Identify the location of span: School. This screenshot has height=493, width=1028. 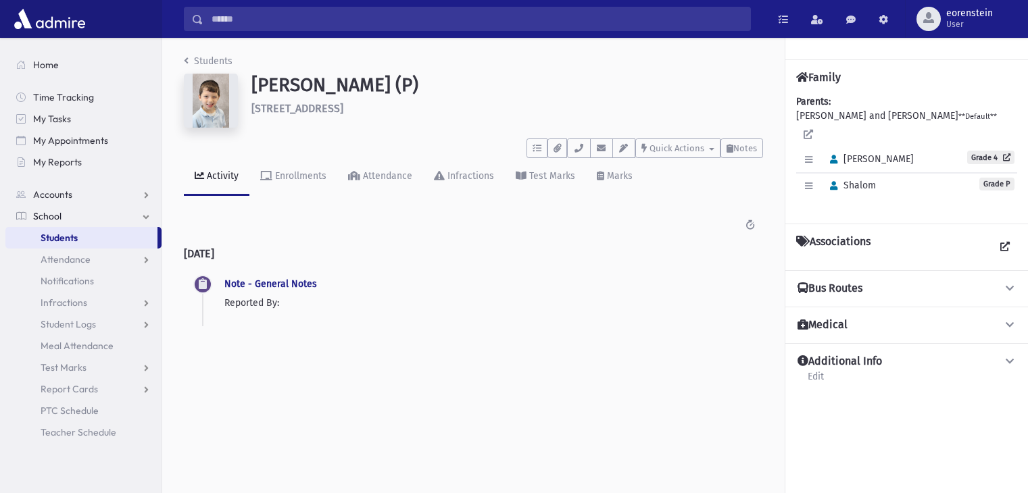
(47, 216).